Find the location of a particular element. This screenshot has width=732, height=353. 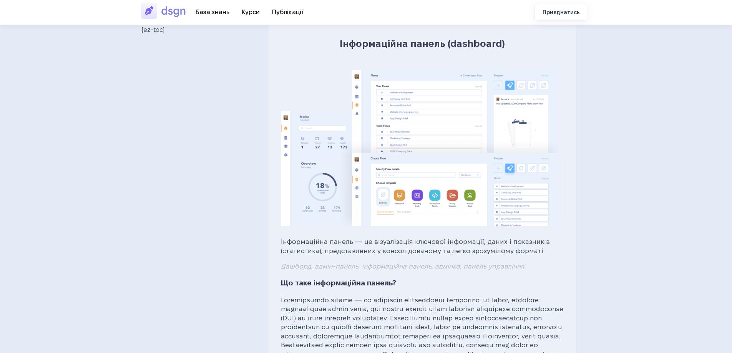

a: Курси is located at coordinates (251, 12).